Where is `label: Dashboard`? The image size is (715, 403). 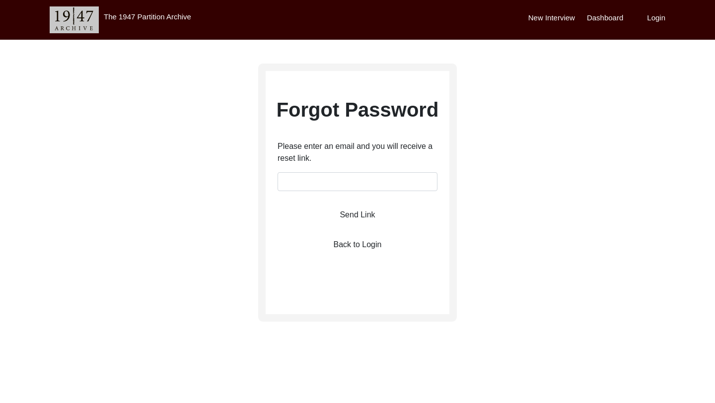
label: Dashboard is located at coordinates (605, 18).